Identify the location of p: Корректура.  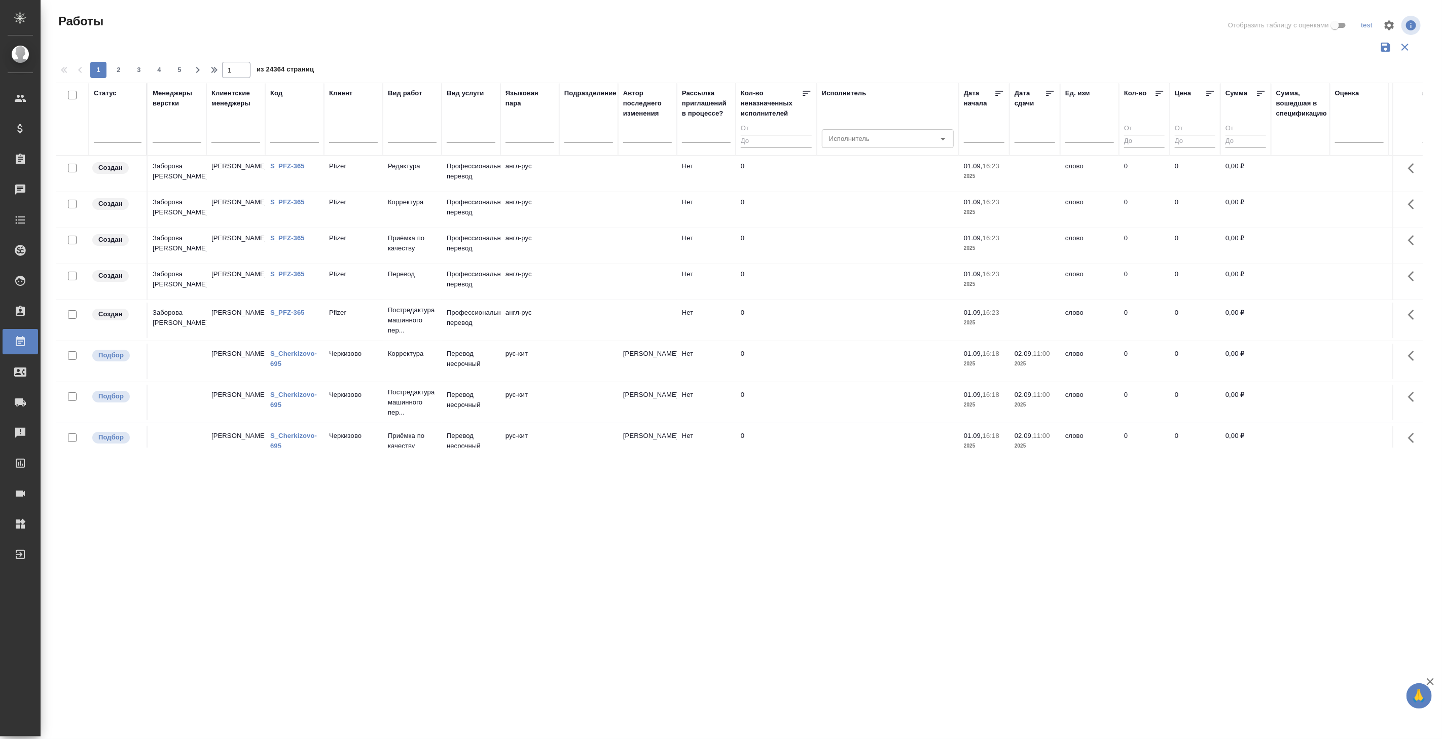
(412, 354).